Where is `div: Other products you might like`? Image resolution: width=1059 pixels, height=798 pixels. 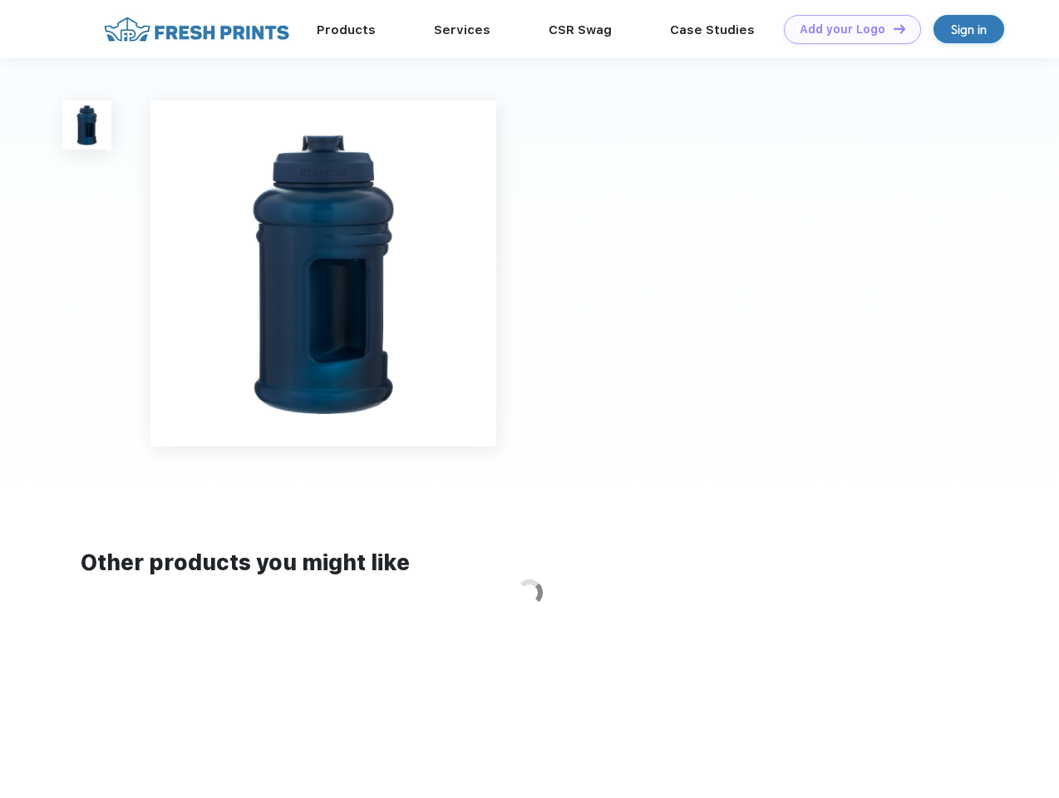
div: Other products you might like is located at coordinates (529, 563).